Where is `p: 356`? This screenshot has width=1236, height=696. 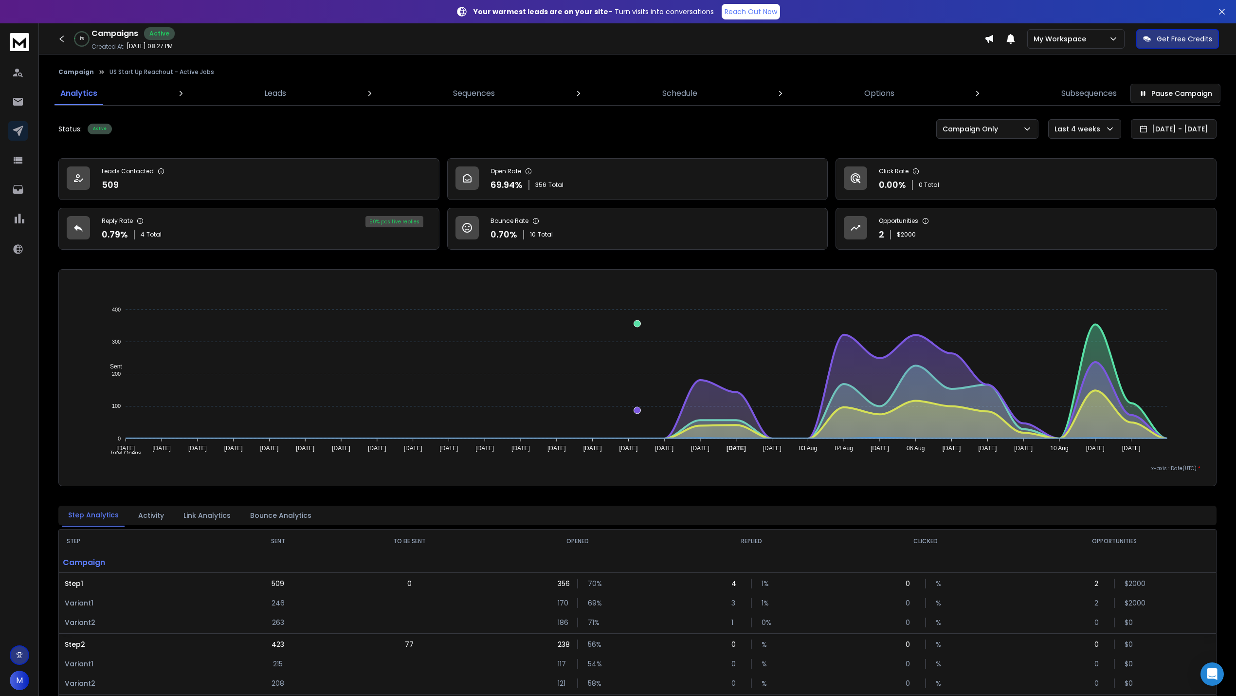
p: 356 is located at coordinates (562, 583).